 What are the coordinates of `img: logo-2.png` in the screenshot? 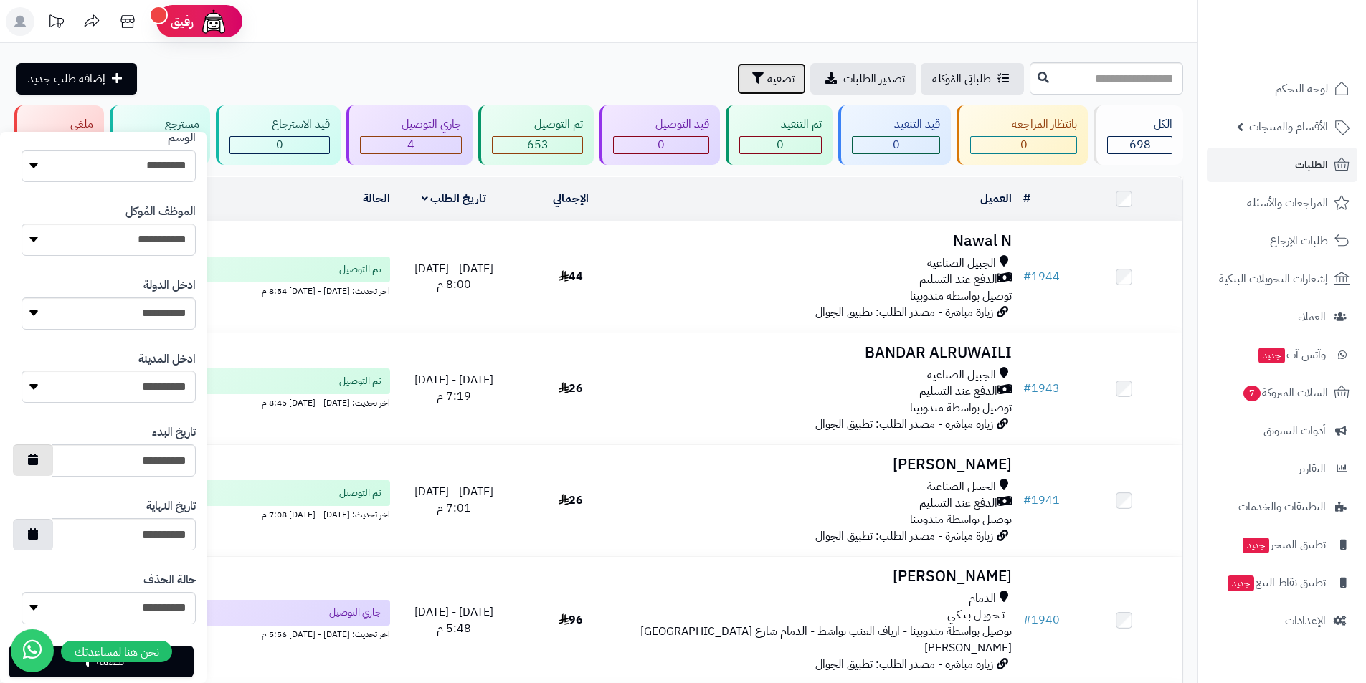 It's located at (1310, 53).